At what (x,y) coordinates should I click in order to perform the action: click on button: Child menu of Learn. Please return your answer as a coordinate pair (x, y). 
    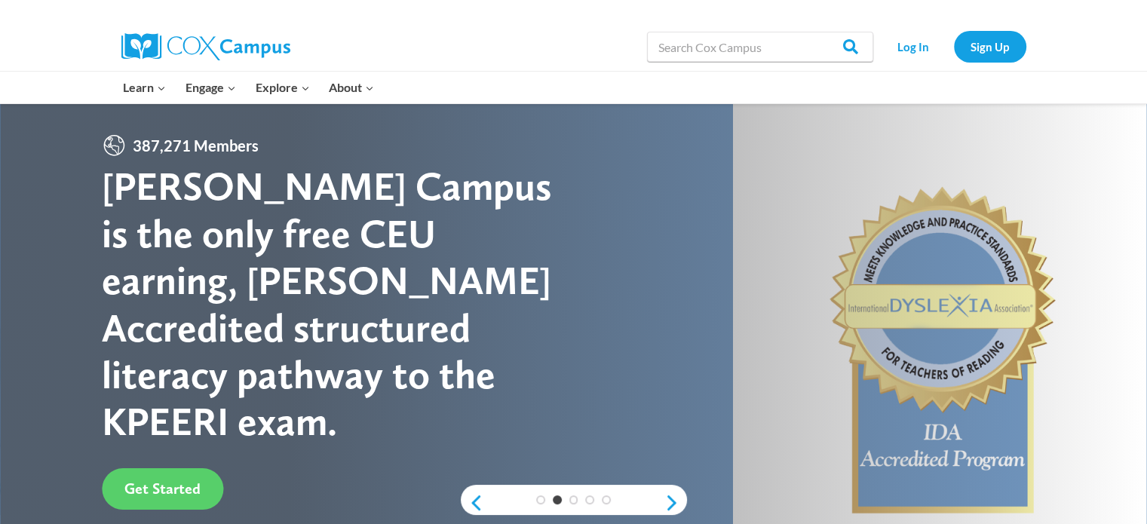
    Looking at the image, I should click on (145, 87).